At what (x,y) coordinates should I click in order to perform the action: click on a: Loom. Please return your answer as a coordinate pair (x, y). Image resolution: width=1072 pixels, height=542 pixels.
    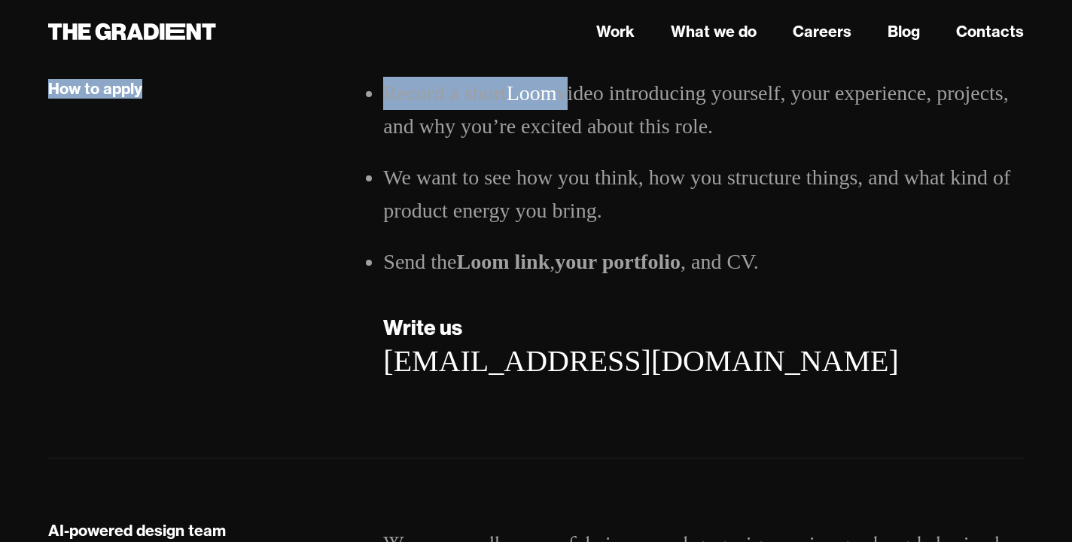
    Looking at the image, I should click on (531, 93).